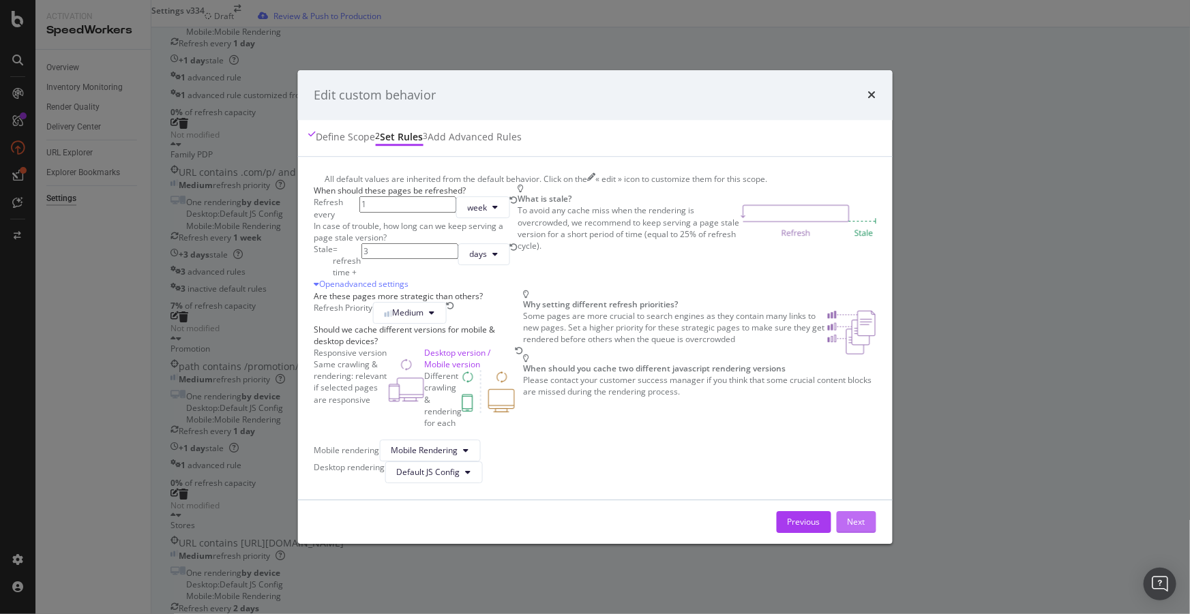  Describe the element at coordinates (415, 284) in the screenshot. I see `div: Open advanced settings` at that location.